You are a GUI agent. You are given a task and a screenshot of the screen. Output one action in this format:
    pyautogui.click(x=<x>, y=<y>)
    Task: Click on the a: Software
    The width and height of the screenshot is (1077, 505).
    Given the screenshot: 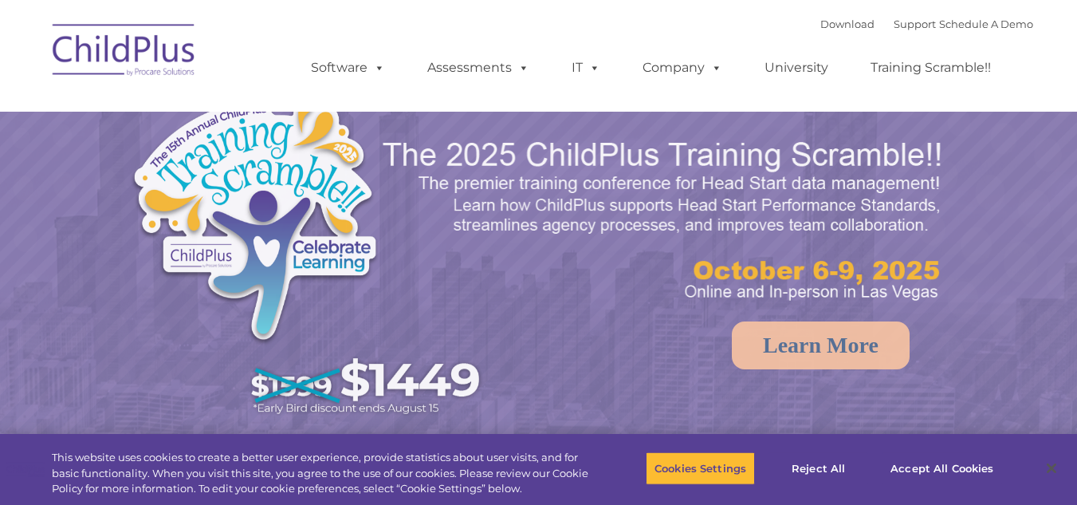 What is the action you would take?
    pyautogui.click(x=348, y=68)
    